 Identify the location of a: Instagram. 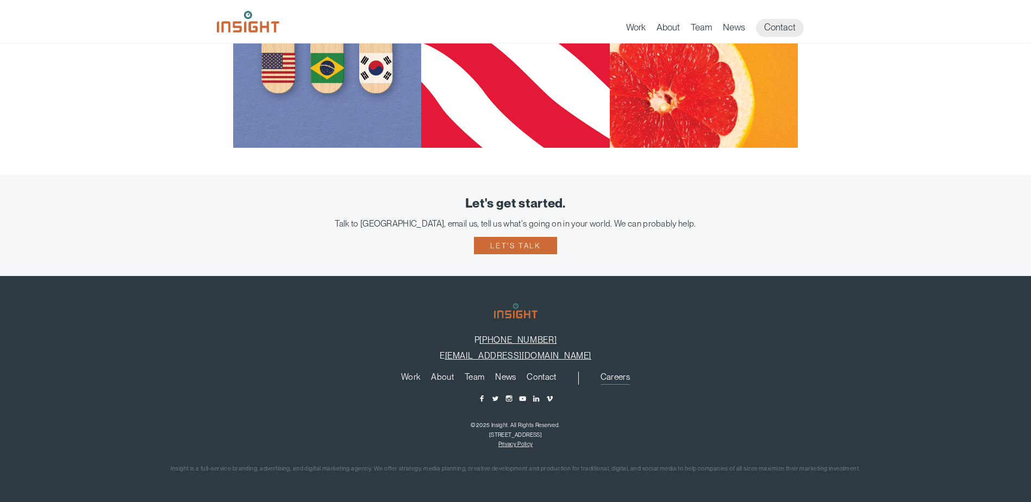
(509, 398).